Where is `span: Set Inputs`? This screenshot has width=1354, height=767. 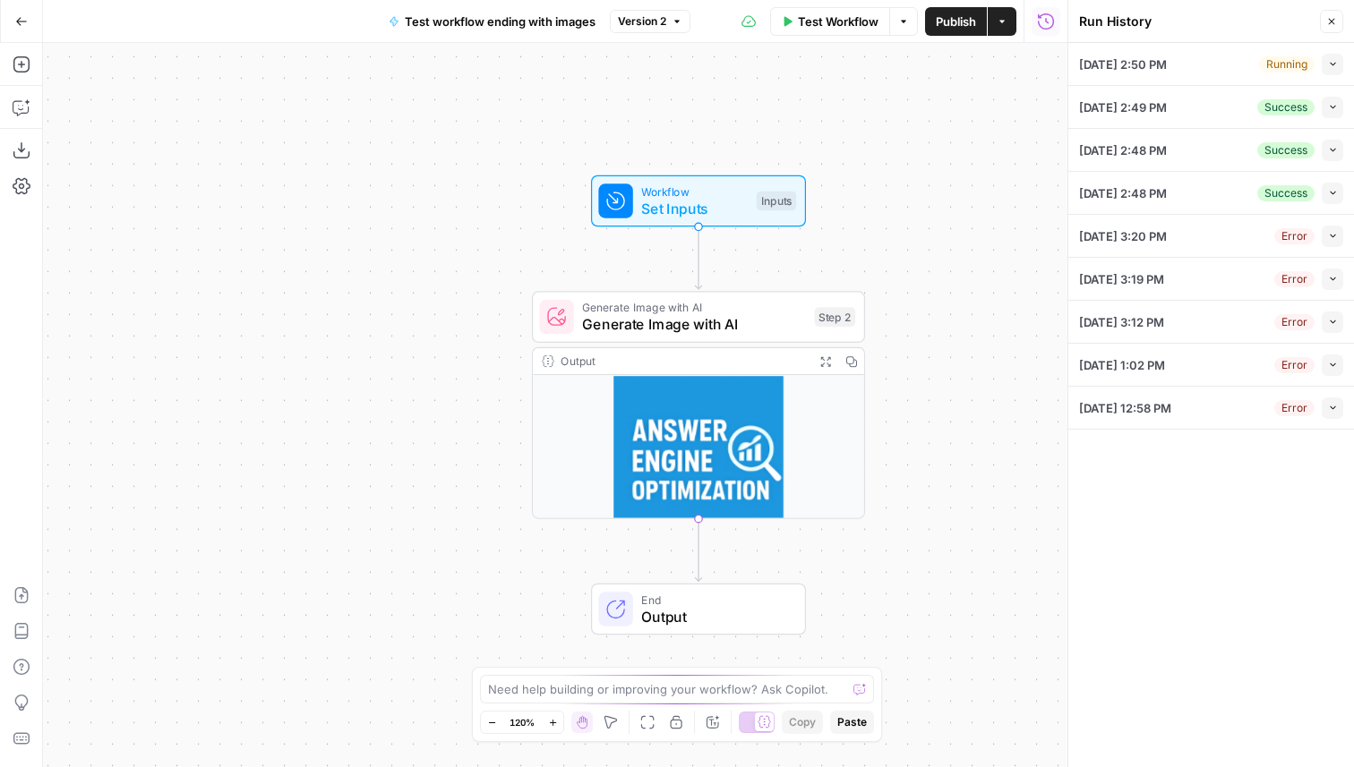 span: Set Inputs is located at coordinates (694, 209).